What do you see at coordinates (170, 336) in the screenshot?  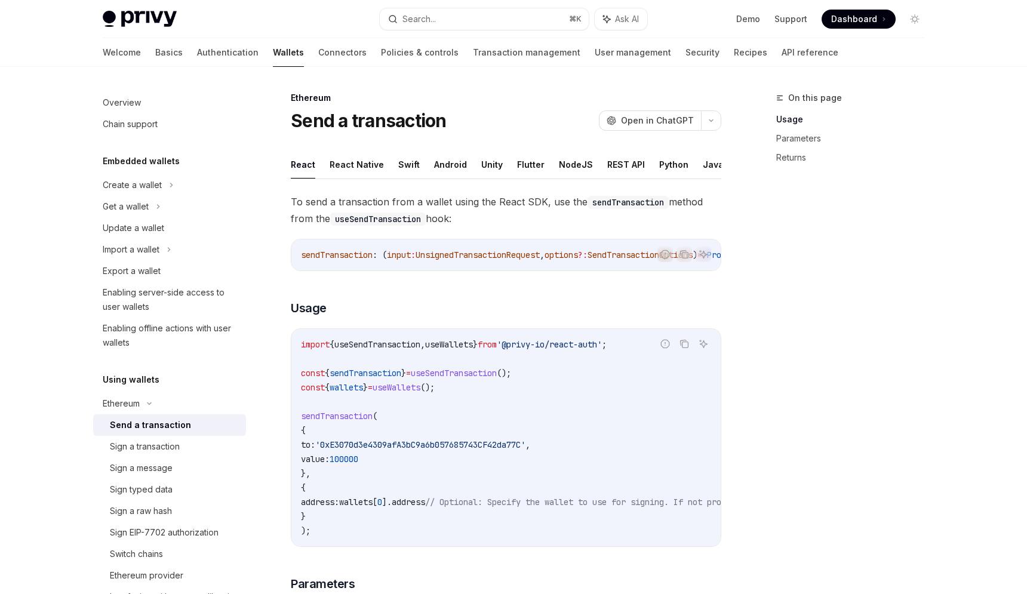 I see `a: Enabling offline actions with user wallets` at bounding box center [170, 336].